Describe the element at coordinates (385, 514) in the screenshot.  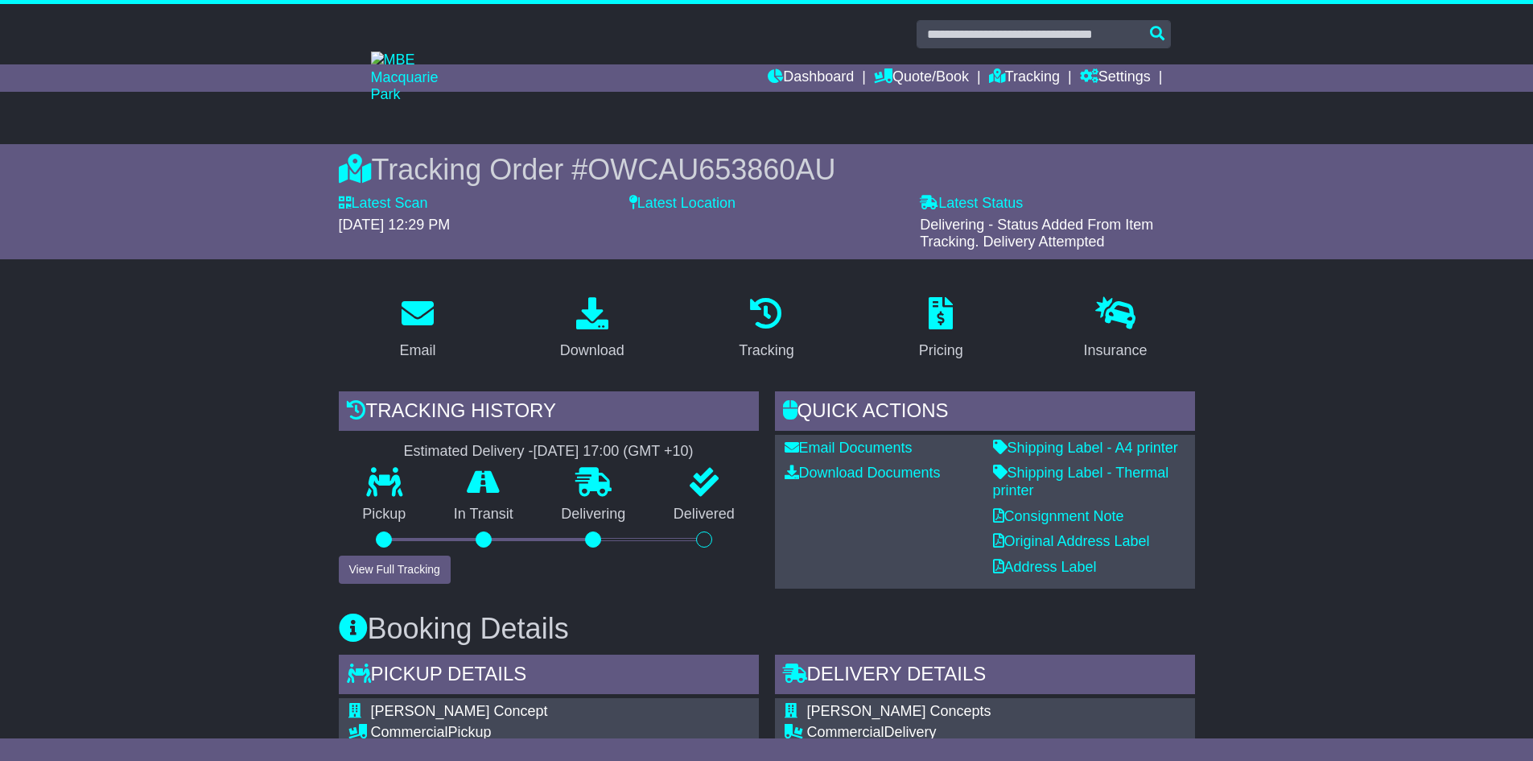
I see `p: Pickup` at that location.